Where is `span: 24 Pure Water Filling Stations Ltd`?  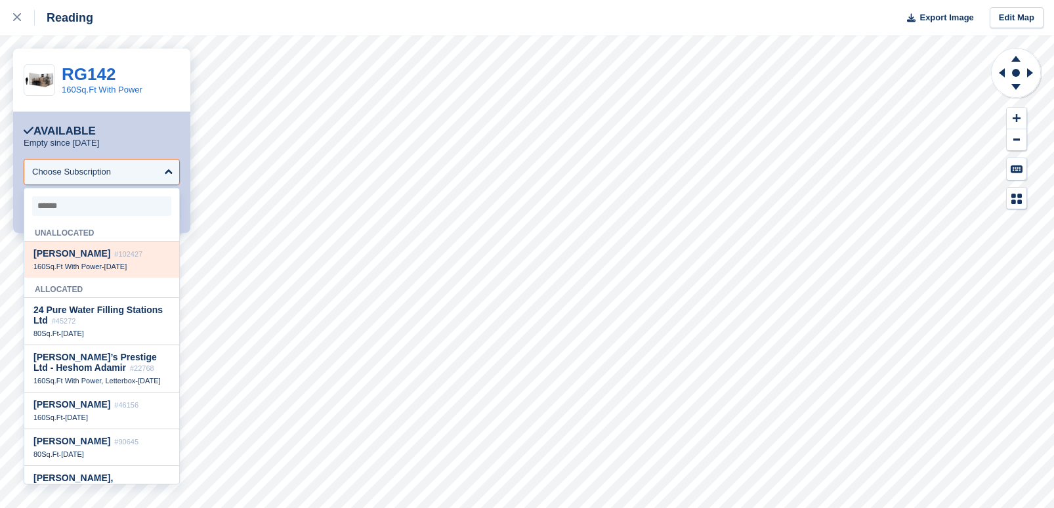
span: 24 Pure Water Filling Stations Ltd is located at coordinates (98, 315).